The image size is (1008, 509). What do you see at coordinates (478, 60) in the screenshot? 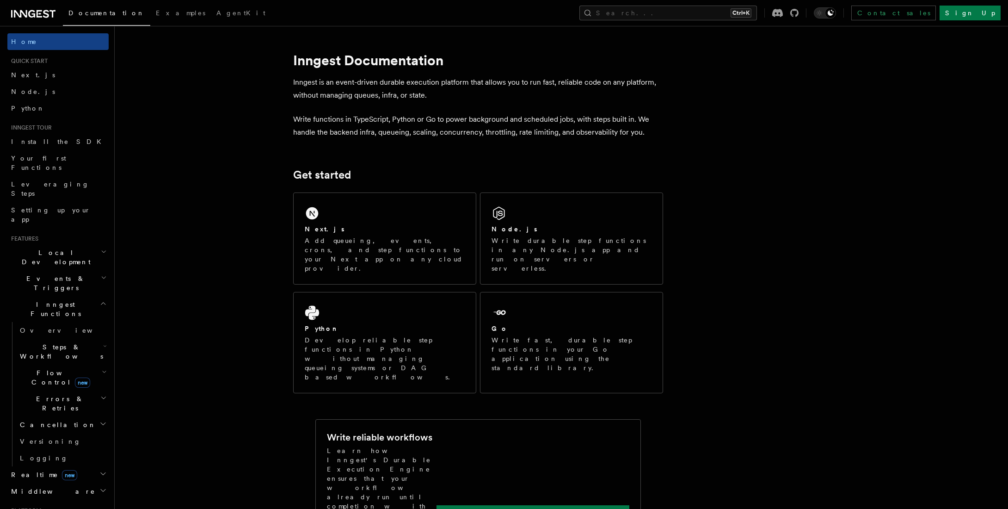
I see `h1: Inngest Documentation` at bounding box center [478, 60].